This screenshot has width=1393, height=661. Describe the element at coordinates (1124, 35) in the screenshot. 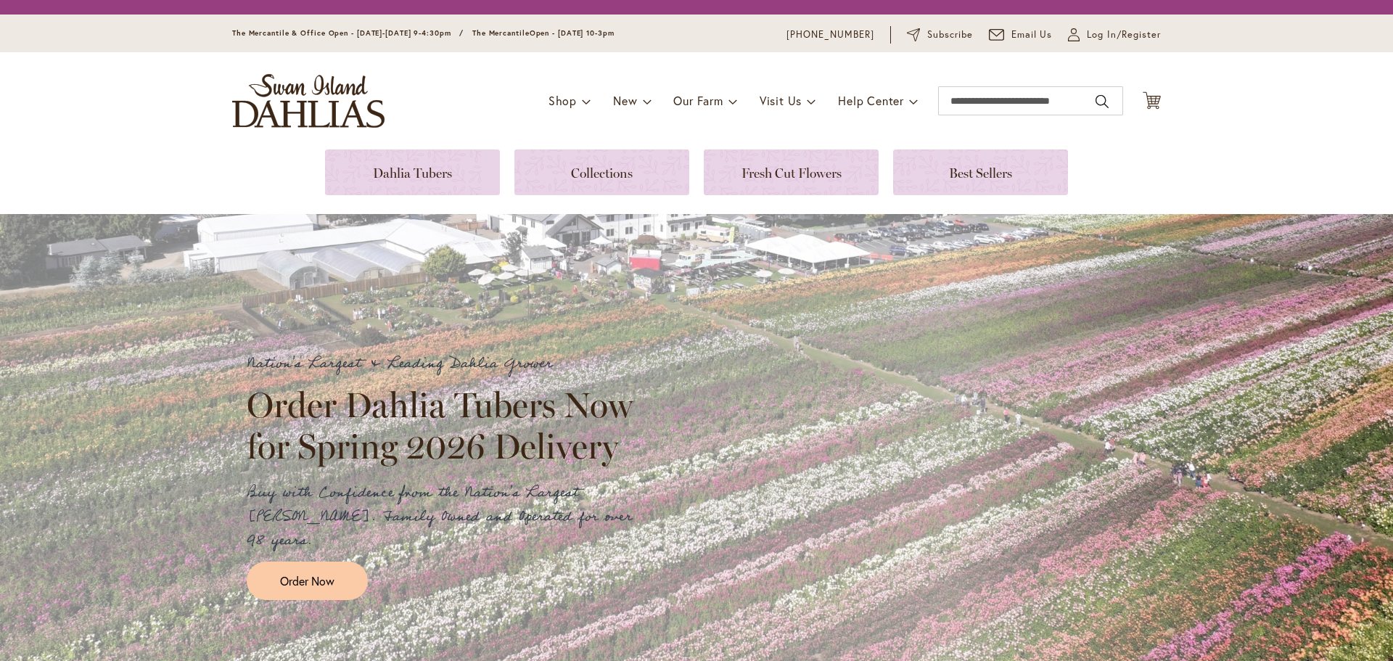

I see `span: Log In/Register` at that location.